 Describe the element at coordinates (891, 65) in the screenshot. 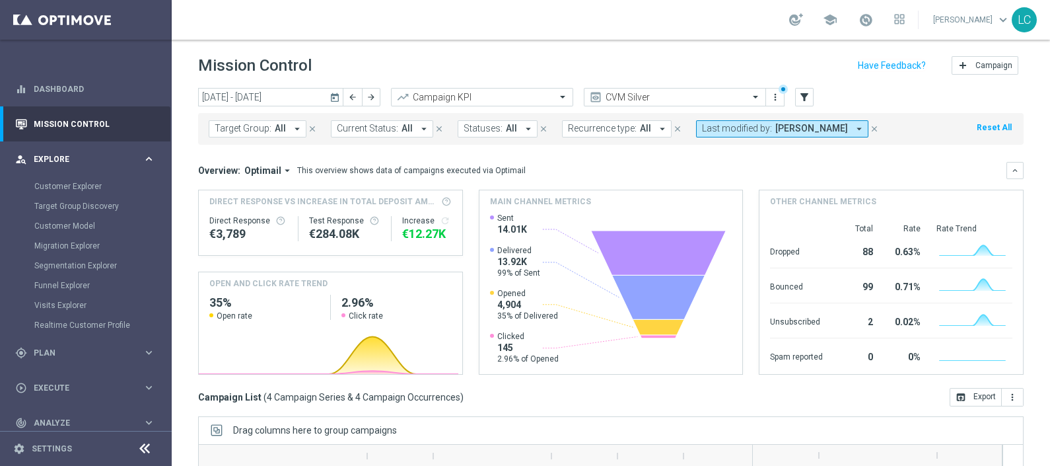

I see `input: Have Feedback?` at that location.